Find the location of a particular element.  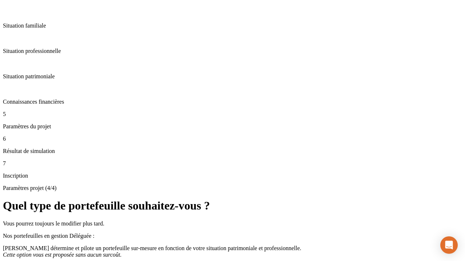

p: Situation patrimoniale is located at coordinates (232, 77).